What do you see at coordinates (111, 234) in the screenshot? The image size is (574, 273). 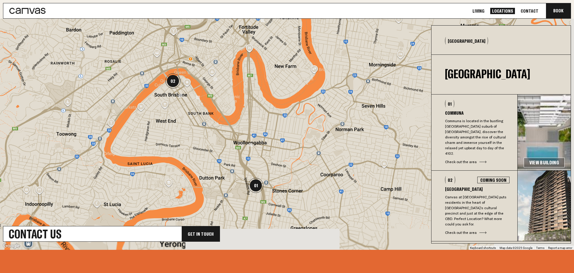 I see `a: Contact UsGet In Touch` at bounding box center [111, 234].